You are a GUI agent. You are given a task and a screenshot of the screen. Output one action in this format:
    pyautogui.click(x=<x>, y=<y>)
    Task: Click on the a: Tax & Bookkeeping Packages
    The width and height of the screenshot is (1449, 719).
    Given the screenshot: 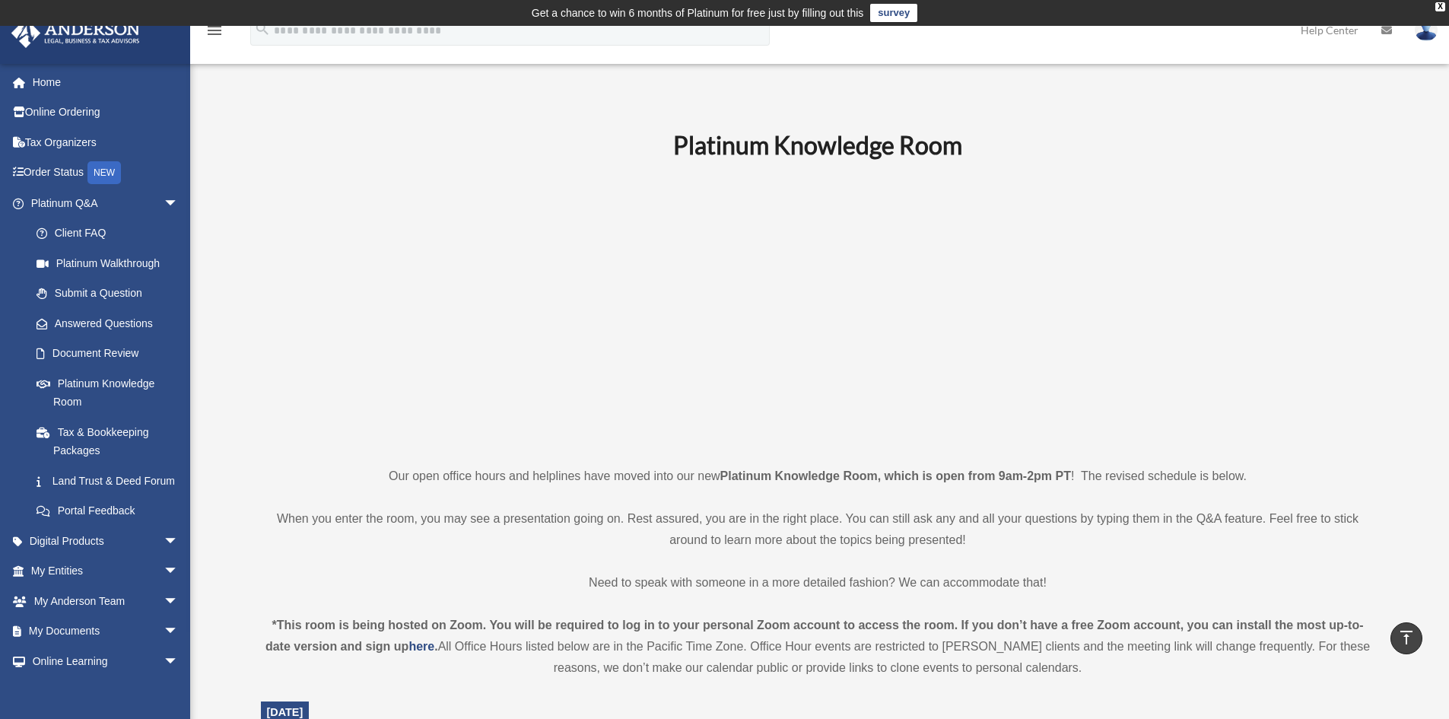 What is the action you would take?
    pyautogui.click(x=111, y=441)
    